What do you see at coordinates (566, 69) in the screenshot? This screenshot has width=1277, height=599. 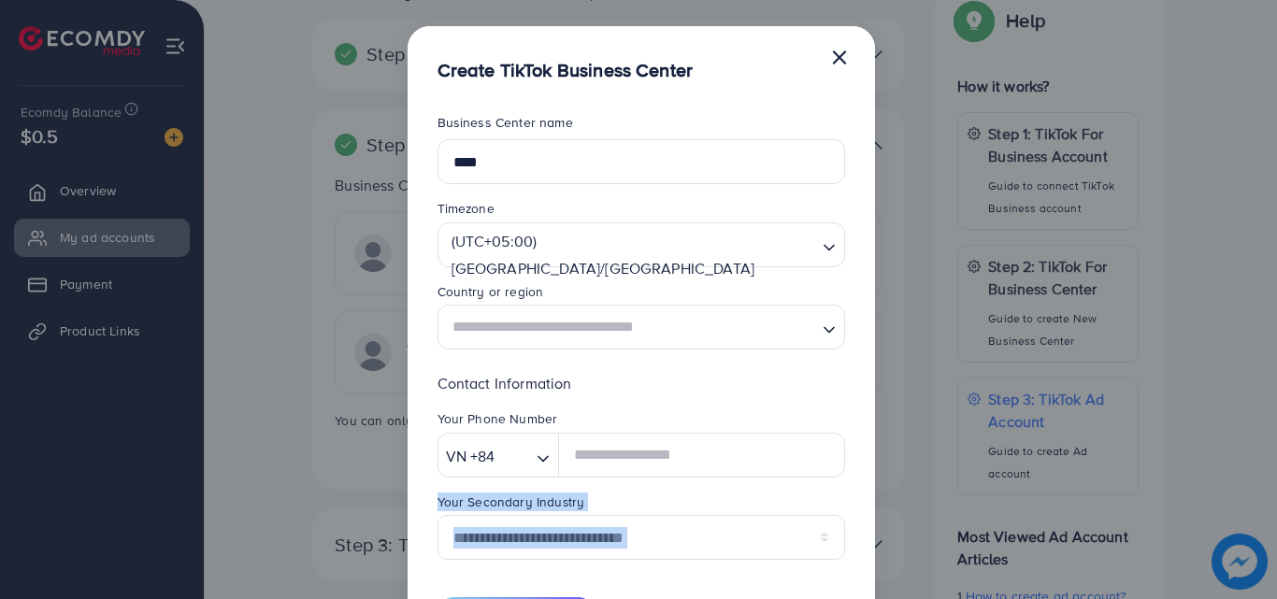 I see `h5: Create TikTok Business Center` at bounding box center [566, 69].